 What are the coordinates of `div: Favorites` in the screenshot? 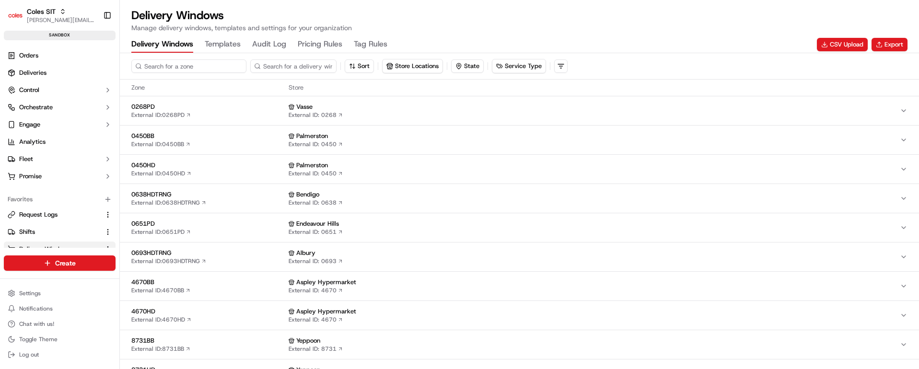 It's located at (59, 199).